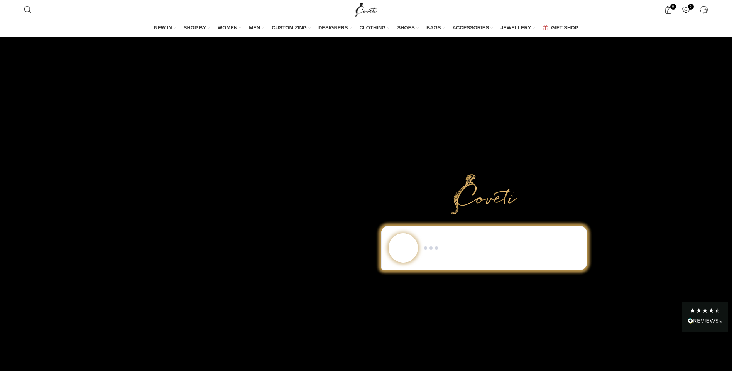 The height and width of the screenshot is (371, 732). Describe the element at coordinates (434, 28) in the screenshot. I see `span: BAGS` at that location.